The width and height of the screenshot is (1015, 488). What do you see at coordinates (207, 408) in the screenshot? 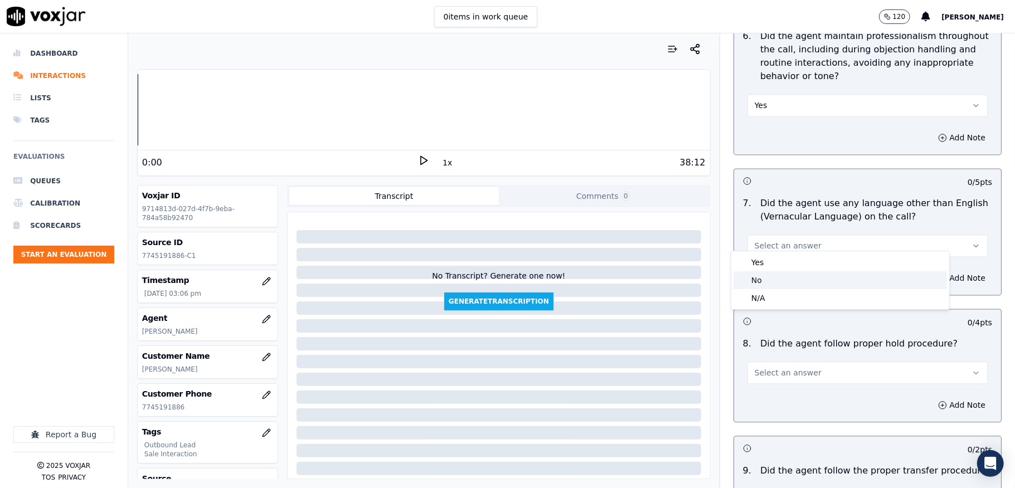
I see `p: 7745191886` at bounding box center [207, 408].